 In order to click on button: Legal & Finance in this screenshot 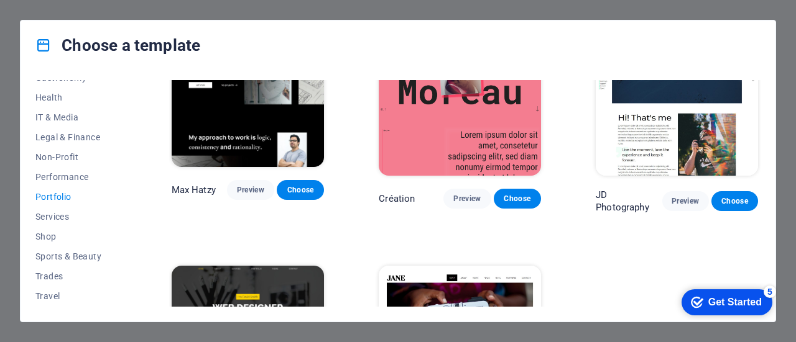, I will do `click(76, 137)`.